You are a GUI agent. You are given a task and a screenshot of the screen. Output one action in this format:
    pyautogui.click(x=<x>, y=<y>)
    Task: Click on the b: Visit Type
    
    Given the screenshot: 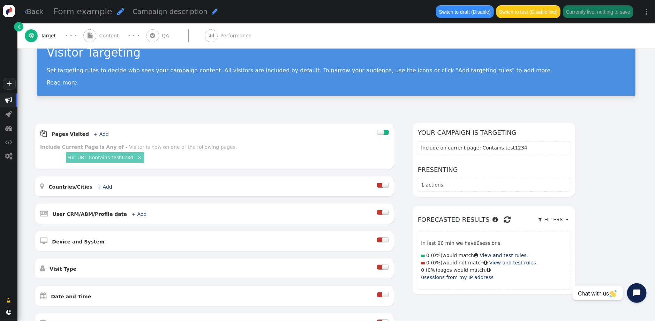 What is the action you would take?
    pyautogui.click(x=63, y=269)
    